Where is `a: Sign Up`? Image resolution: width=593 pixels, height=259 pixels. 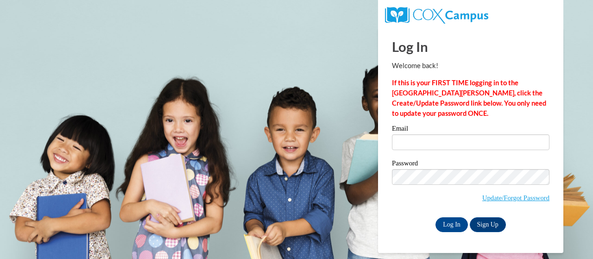 a: Sign Up is located at coordinates (488, 225).